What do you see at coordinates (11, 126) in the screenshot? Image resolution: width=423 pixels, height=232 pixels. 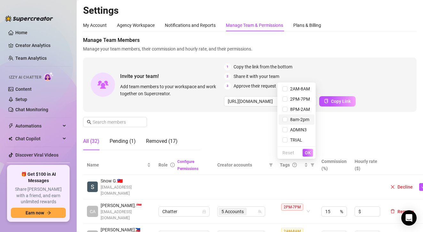 I see `span: thunderbolt` at bounding box center [11, 126].